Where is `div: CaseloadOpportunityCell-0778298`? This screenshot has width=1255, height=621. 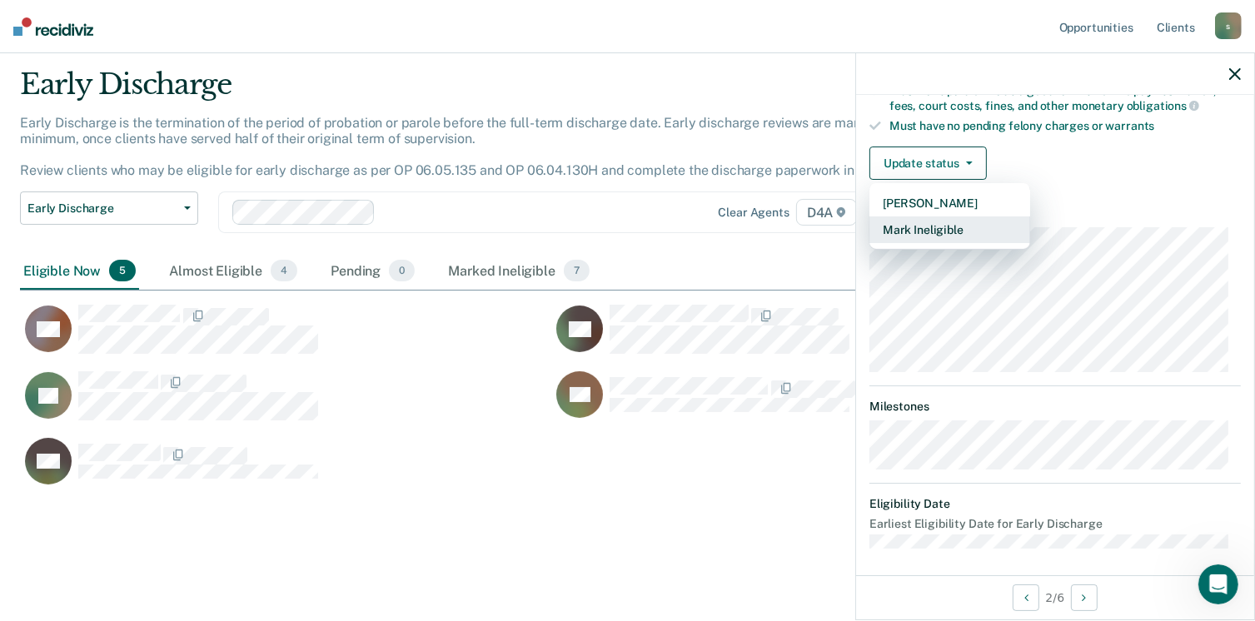
div: CaseloadOpportunityCell-0778298 is located at coordinates (286, 337).